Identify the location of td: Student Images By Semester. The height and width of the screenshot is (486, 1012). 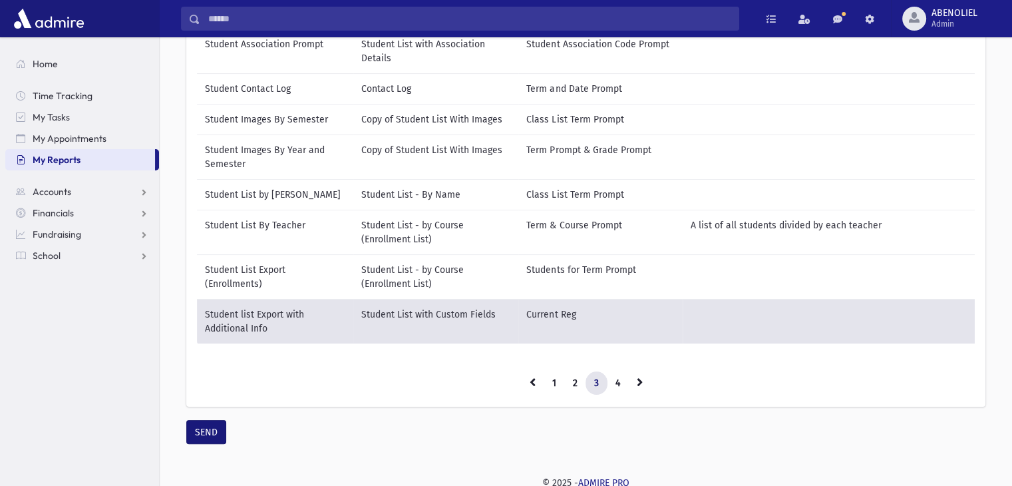
(275, 119).